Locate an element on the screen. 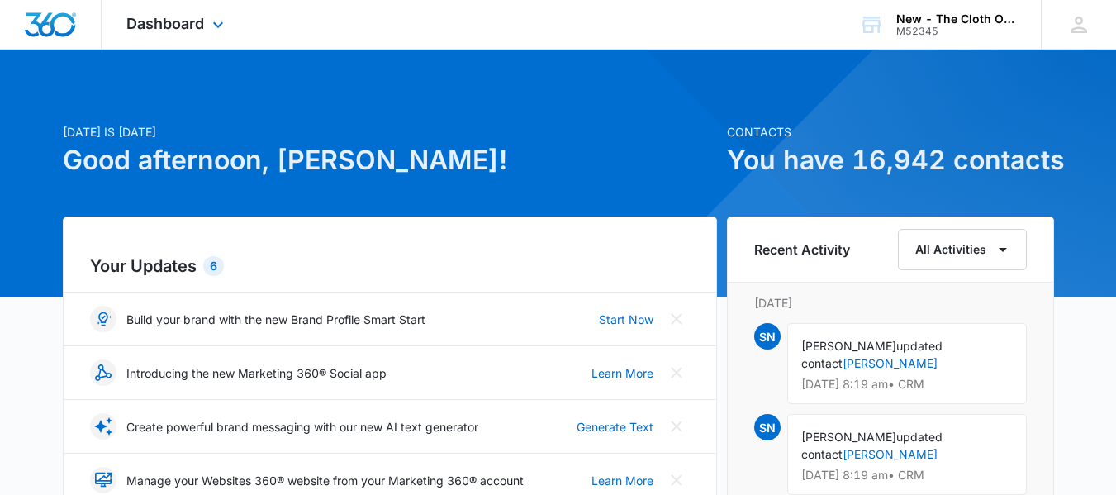  p: Contacts is located at coordinates (890, 131).